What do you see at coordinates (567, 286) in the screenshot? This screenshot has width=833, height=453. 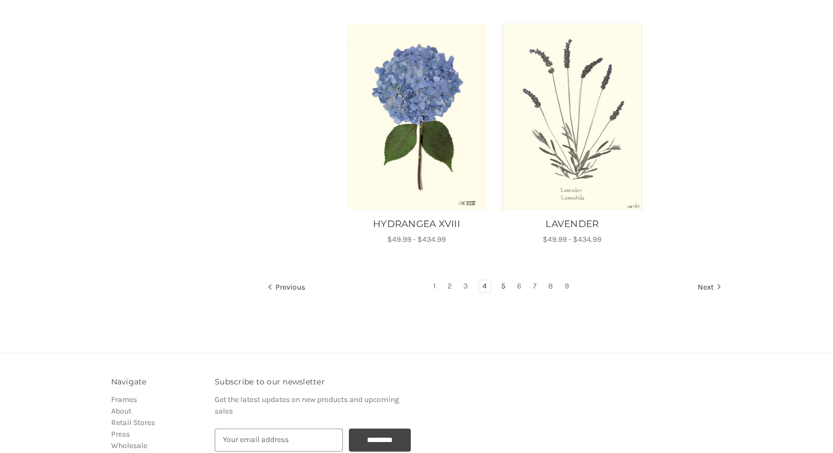 I see `a: Page 9 of 9` at bounding box center [567, 286].